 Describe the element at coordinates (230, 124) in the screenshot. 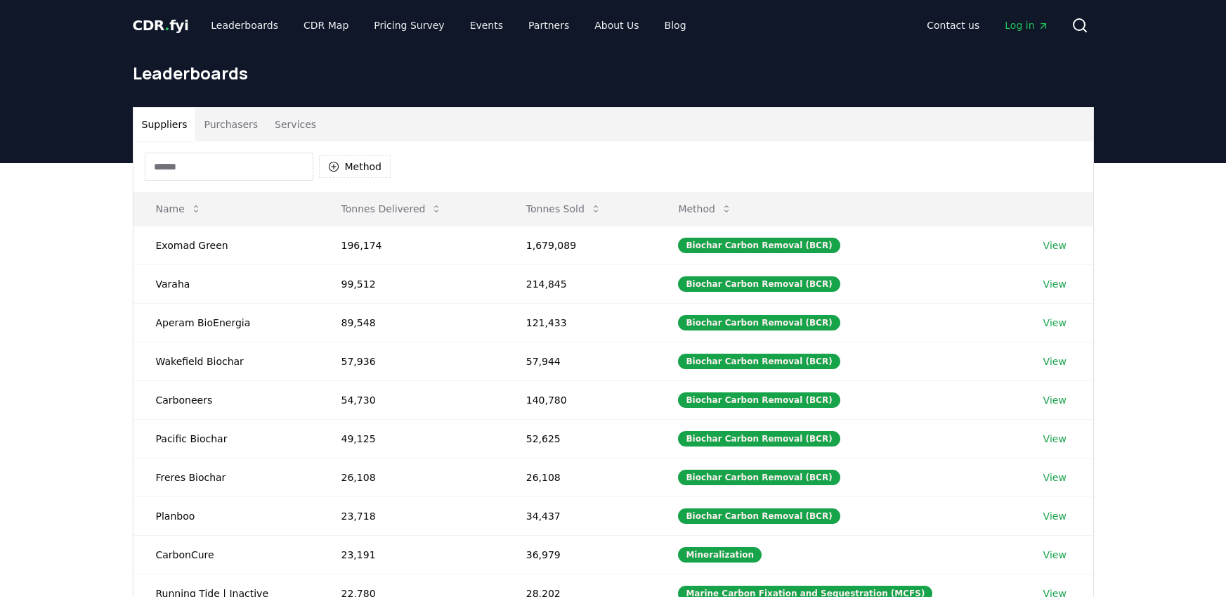

I see `button: Purchasers` at that location.